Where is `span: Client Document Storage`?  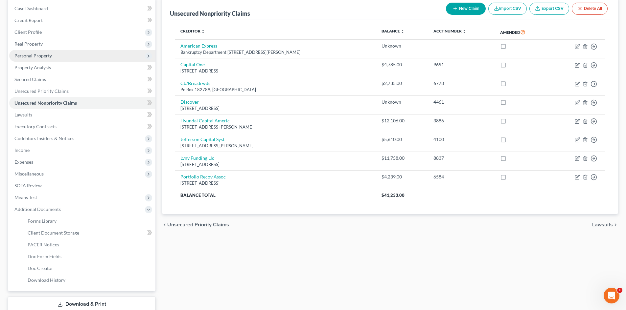
span: Client Document Storage is located at coordinates (53, 233).